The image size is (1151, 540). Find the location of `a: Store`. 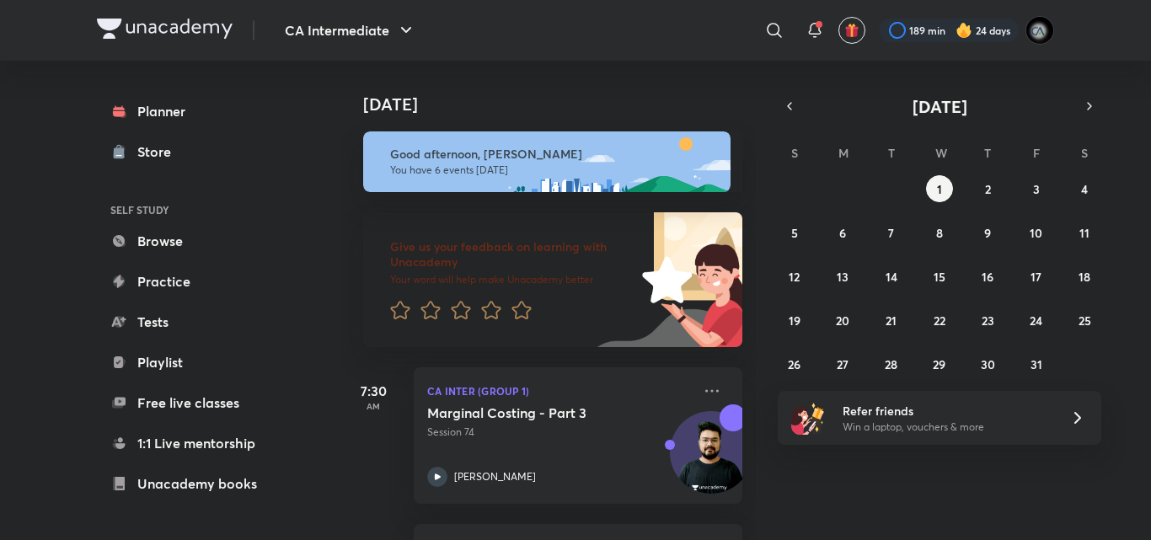

a: Store is located at coordinates (195, 152).